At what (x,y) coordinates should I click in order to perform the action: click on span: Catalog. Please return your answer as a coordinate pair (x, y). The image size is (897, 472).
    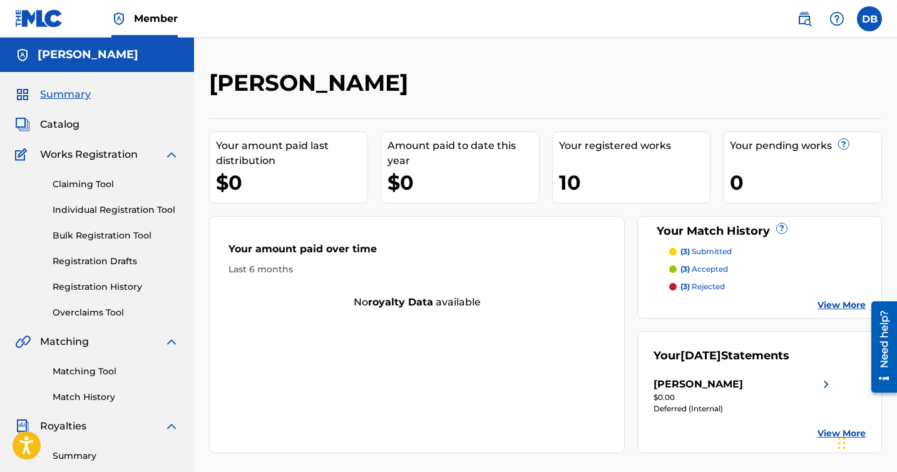
    Looking at the image, I should click on (59, 125).